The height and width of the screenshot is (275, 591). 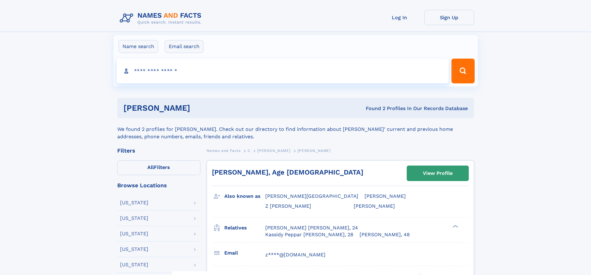 What do you see at coordinates (224, 150) in the screenshot?
I see `a: Names and Facts` at bounding box center [224, 150].